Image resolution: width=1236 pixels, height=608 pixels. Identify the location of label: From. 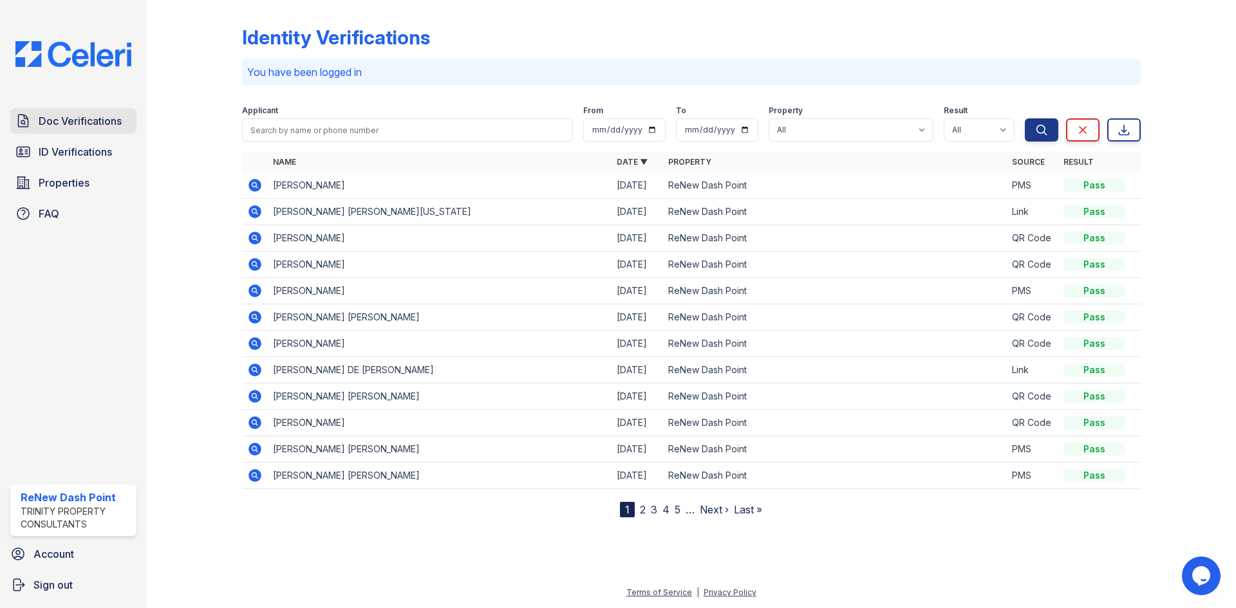
(593, 111).